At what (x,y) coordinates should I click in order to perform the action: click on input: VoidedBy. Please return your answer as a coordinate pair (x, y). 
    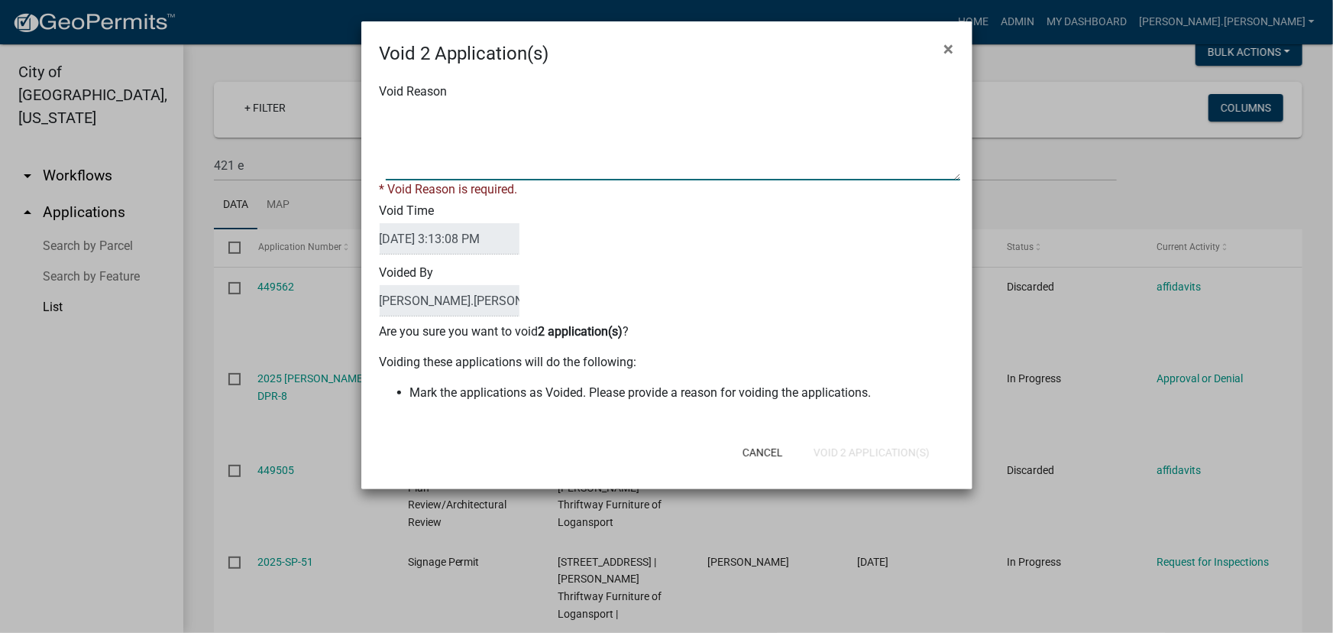
    Looking at the image, I should click on (449, 300).